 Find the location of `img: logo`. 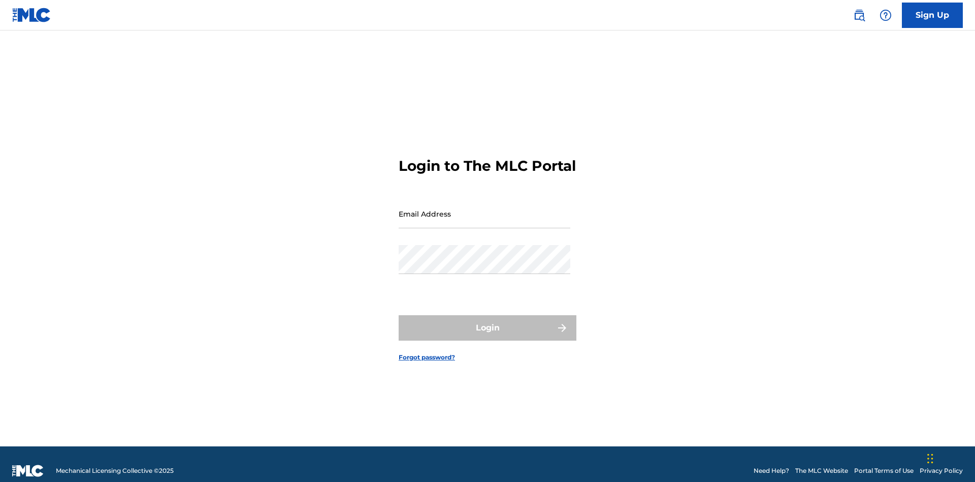

img: logo is located at coordinates (28, 470).